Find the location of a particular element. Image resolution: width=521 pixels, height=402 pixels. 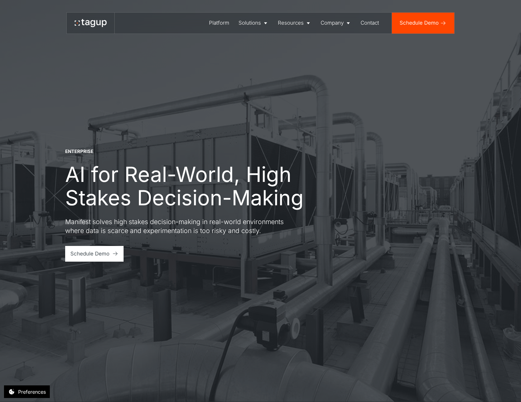

a: Platform is located at coordinates (220, 23).